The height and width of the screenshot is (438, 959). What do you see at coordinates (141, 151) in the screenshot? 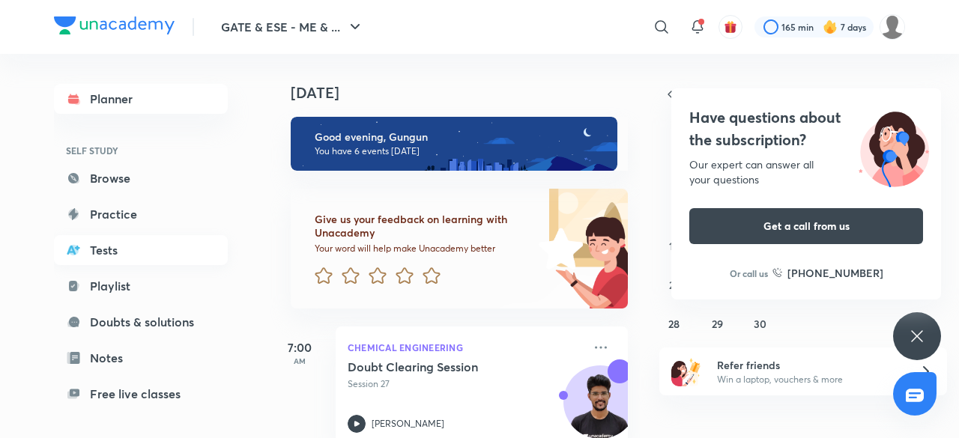
I see `h6: SELF STUDY` at bounding box center [141, 151].